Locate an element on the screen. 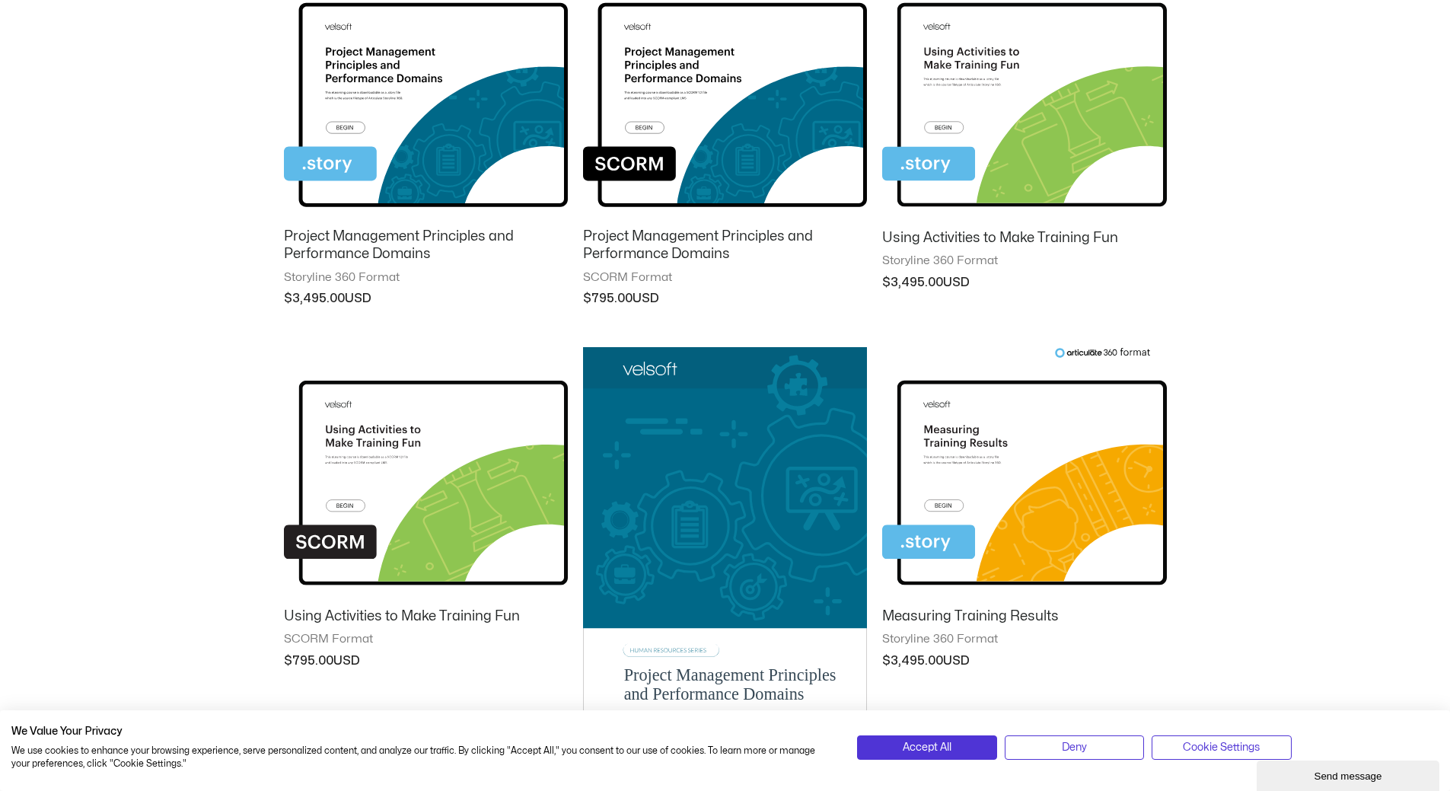 This screenshot has height=791, width=1450. h2: Measuring Training Results is located at coordinates (1024, 616).